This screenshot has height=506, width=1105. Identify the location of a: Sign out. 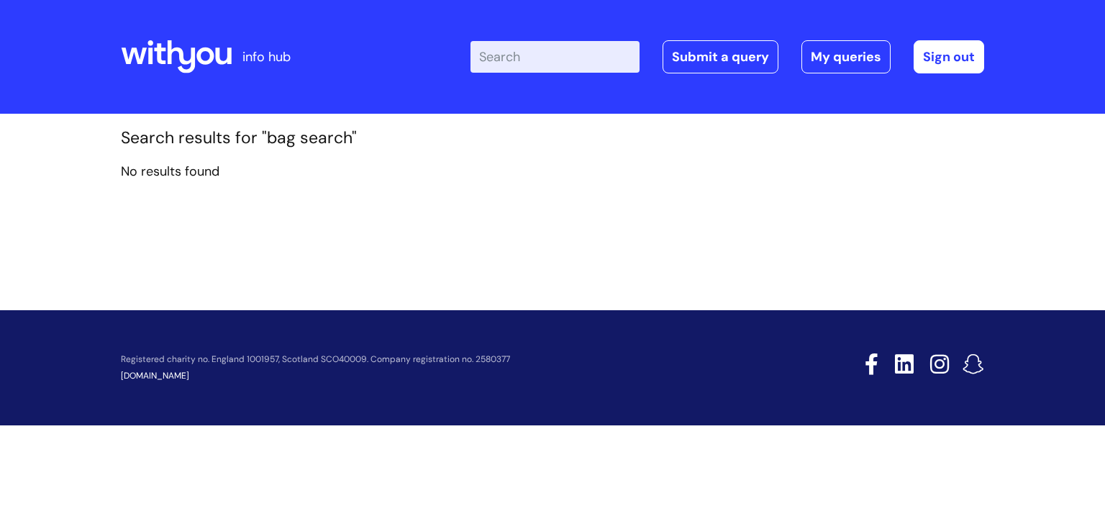
(949, 57).